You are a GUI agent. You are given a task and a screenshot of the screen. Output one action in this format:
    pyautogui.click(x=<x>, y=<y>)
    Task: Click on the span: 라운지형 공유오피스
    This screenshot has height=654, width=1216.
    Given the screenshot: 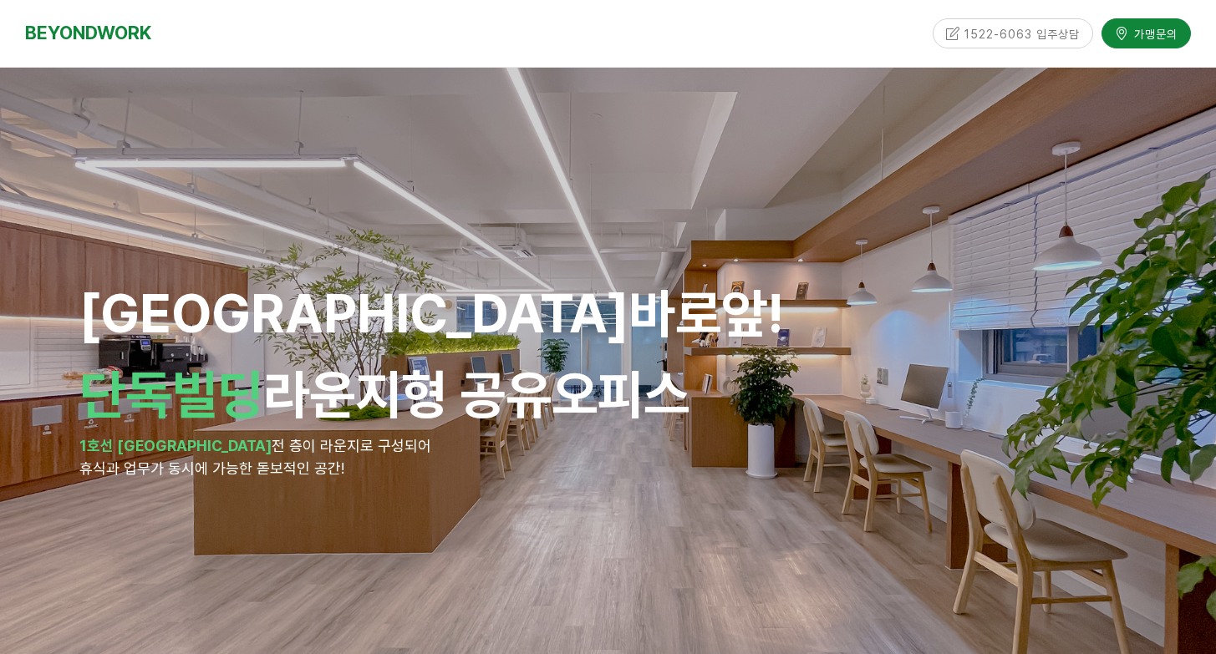 What is the action you would take?
    pyautogui.click(x=384, y=395)
    